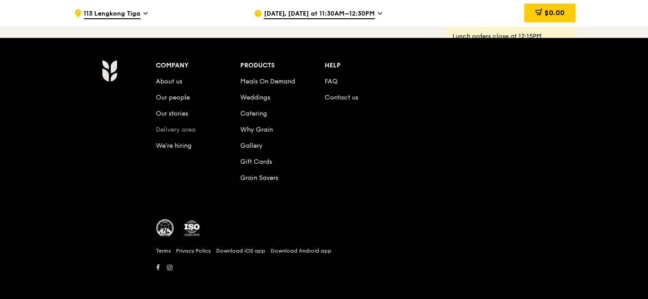  I want to click on div: Help, so click(367, 66).